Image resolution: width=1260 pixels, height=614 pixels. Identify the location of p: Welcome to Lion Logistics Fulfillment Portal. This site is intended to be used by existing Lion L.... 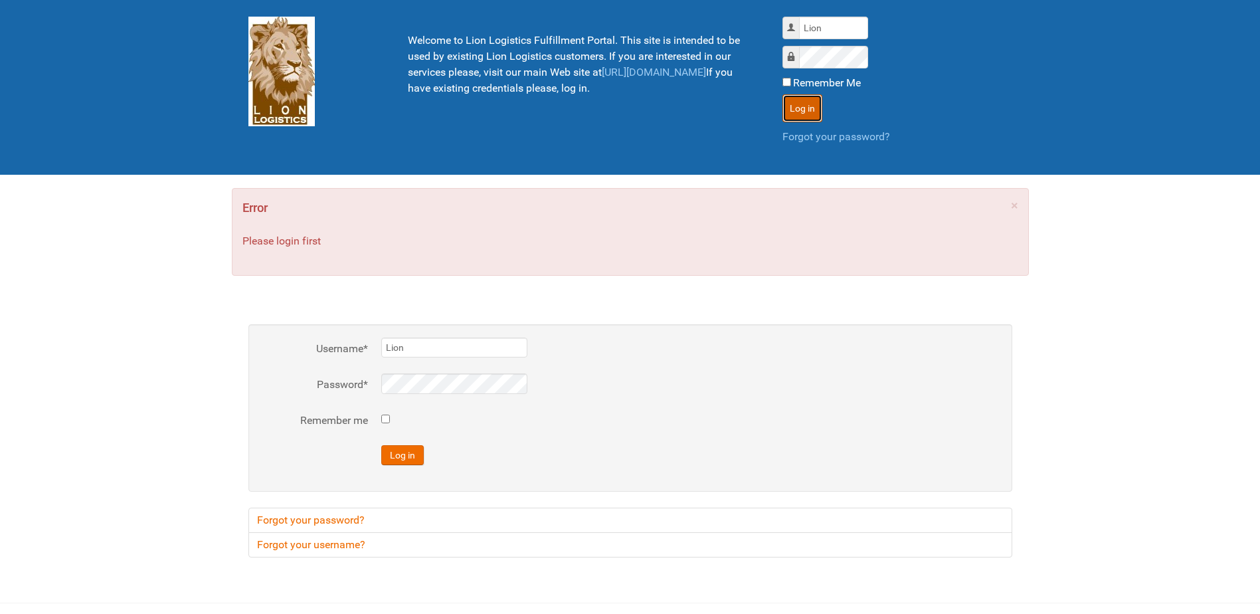
(579, 64).